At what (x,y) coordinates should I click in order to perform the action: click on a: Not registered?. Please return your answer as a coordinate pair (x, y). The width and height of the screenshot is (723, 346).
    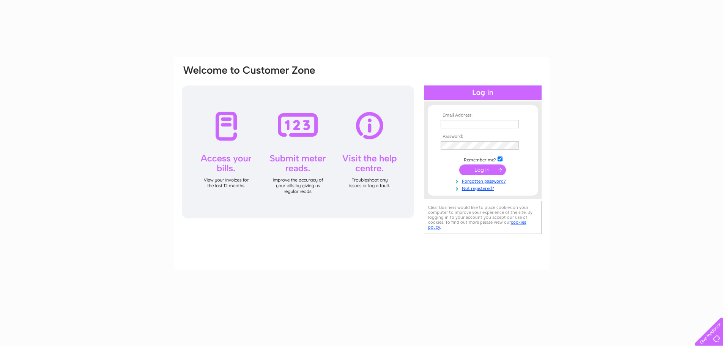
    Looking at the image, I should click on (484, 188).